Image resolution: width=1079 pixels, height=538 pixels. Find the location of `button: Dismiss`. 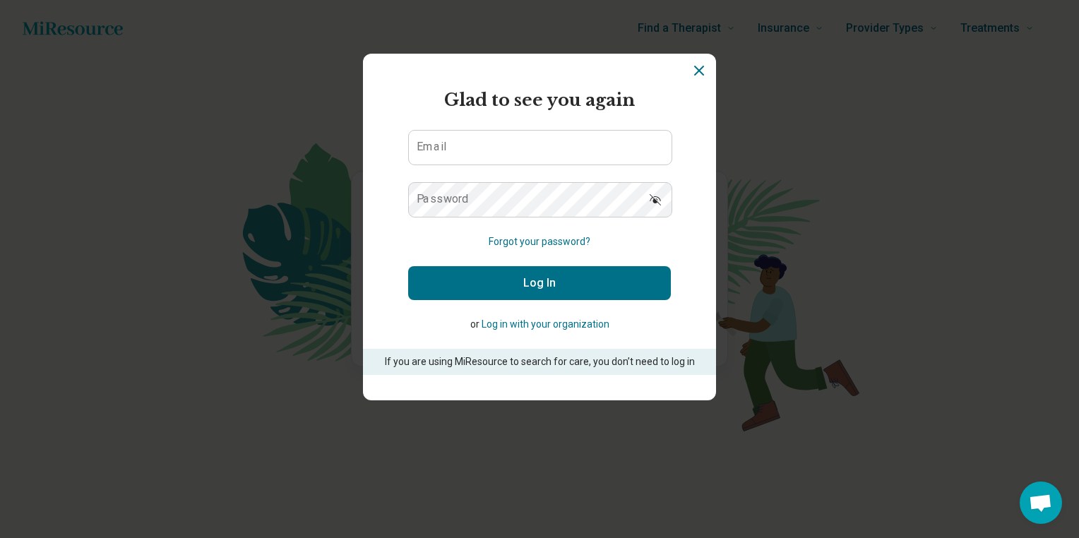

button: Dismiss is located at coordinates (699, 71).